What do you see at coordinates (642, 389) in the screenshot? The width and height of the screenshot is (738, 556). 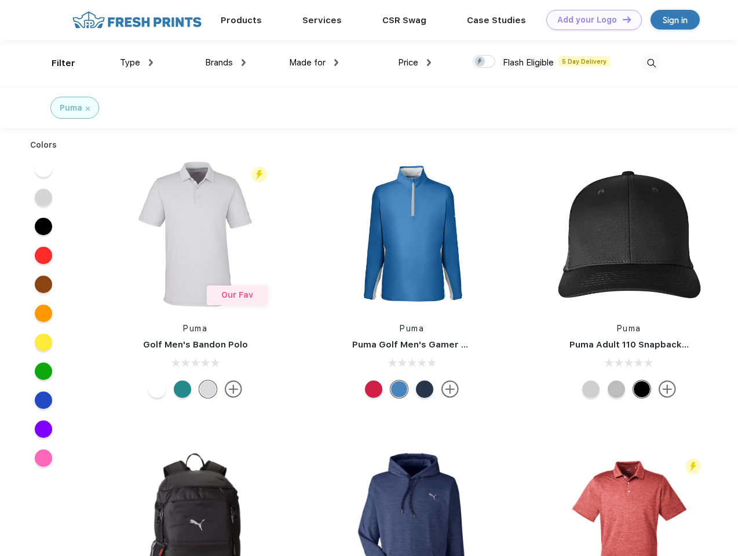 I see `div: Pma Blk Pma Blk` at bounding box center [642, 389].